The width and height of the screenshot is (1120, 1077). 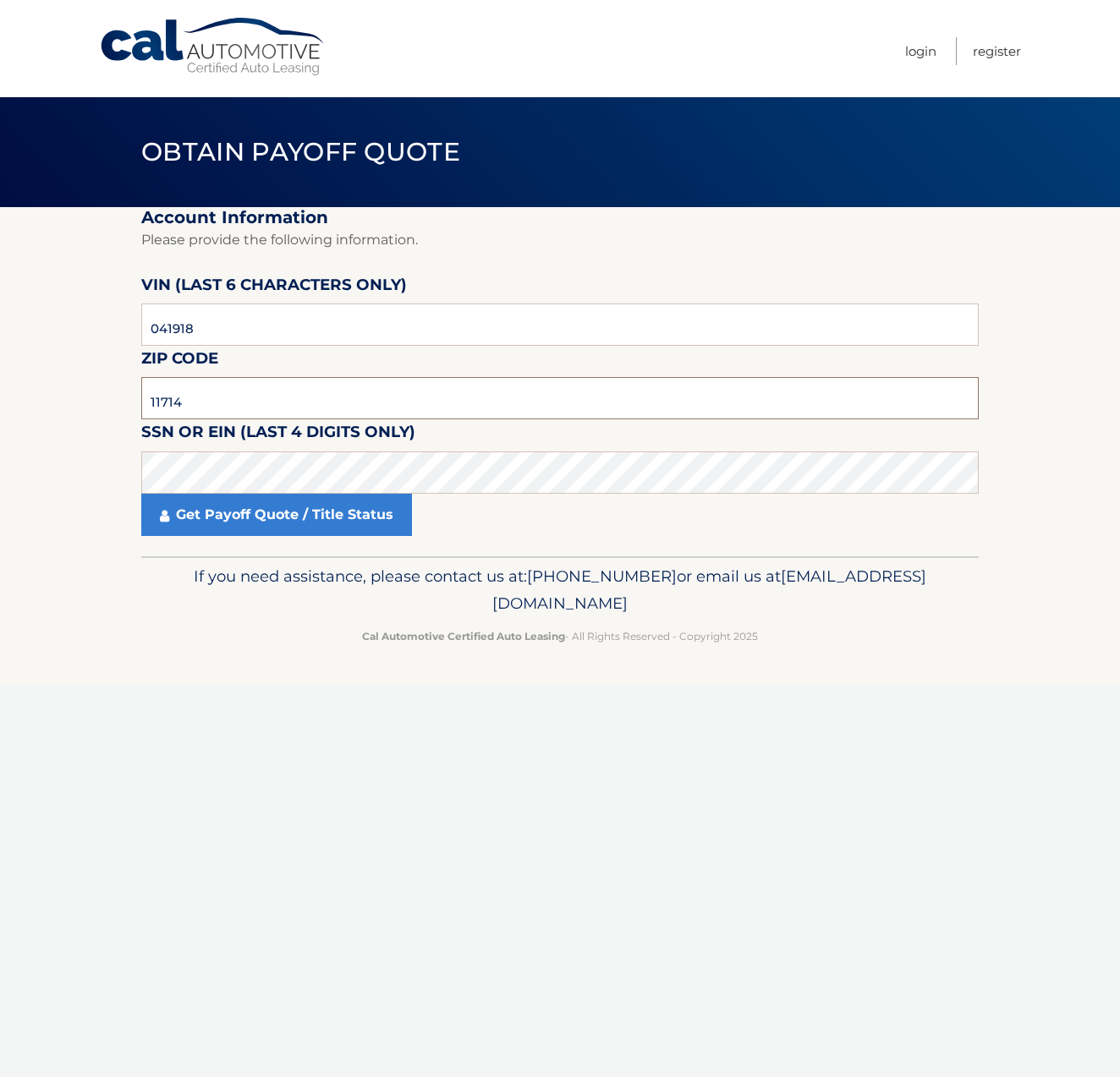 What do you see at coordinates (560, 591) in the screenshot?
I see `p: If you need assistance, please contact us at: or email us at` at bounding box center [560, 591].